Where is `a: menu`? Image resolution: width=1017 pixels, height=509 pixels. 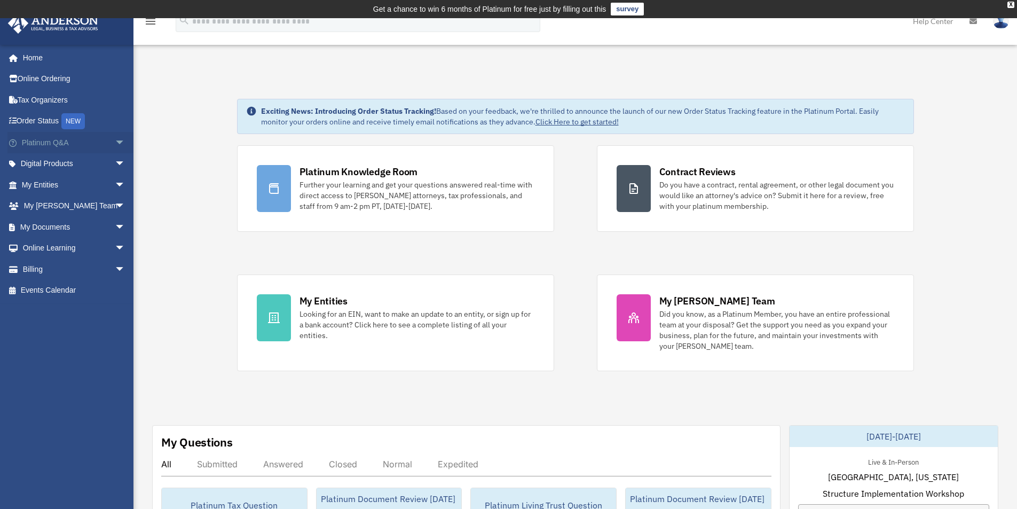
a: menu is located at coordinates (151, 23).